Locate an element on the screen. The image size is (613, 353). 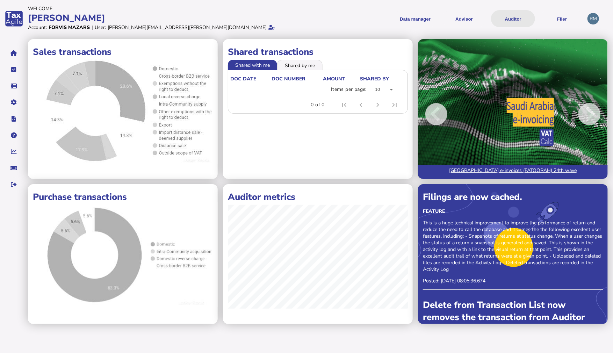
div: Delete from Transaction List now removes the transaction from Auditor and Filer is located at coordinates (513, 317).